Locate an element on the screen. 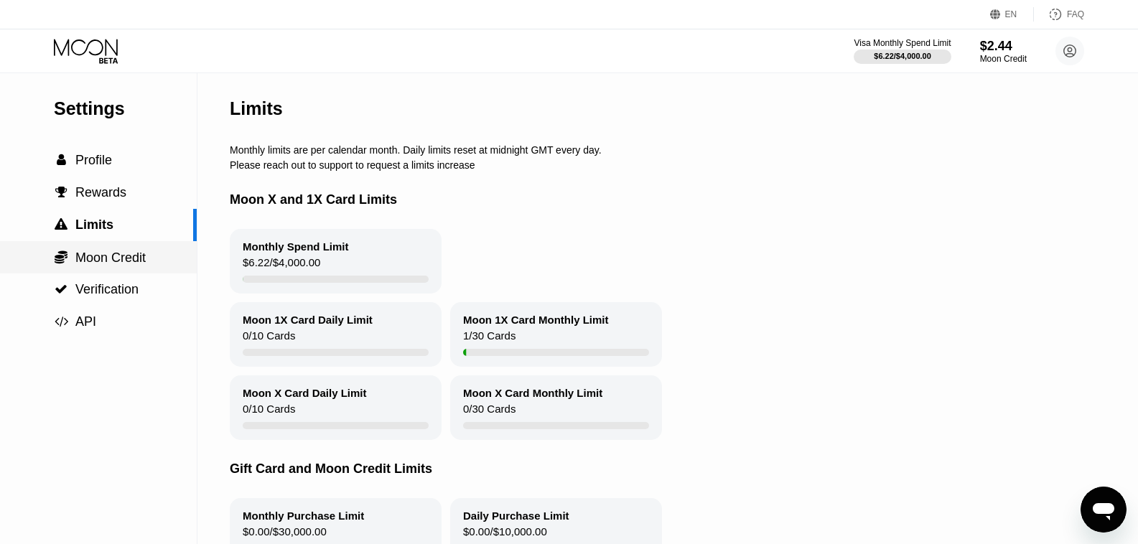 The width and height of the screenshot is (1138, 544). div: Moon 1X Card Daily Limit is located at coordinates (307, 320).